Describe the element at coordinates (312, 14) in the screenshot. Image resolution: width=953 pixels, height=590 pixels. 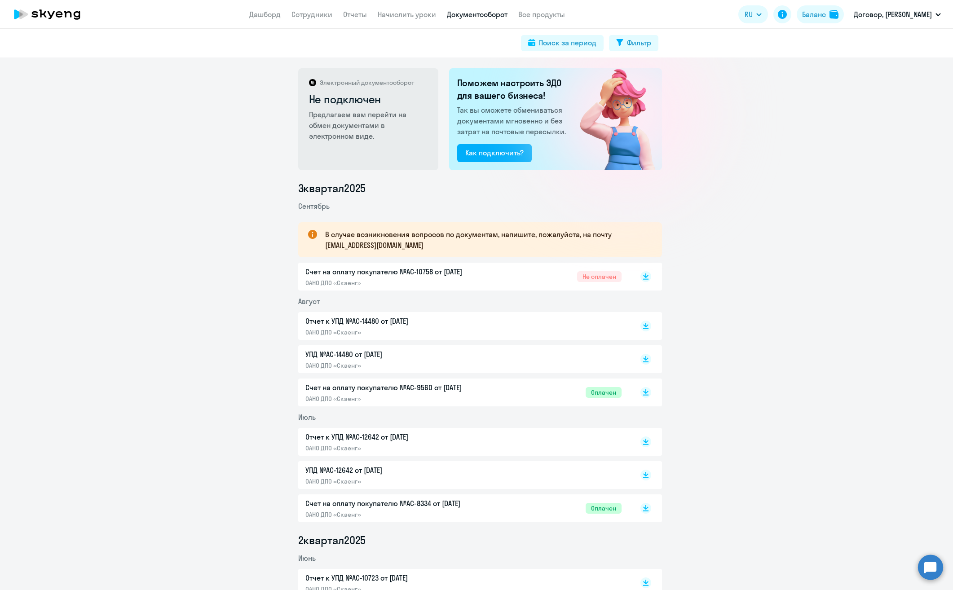
I see `a: Сотрудники` at that location.